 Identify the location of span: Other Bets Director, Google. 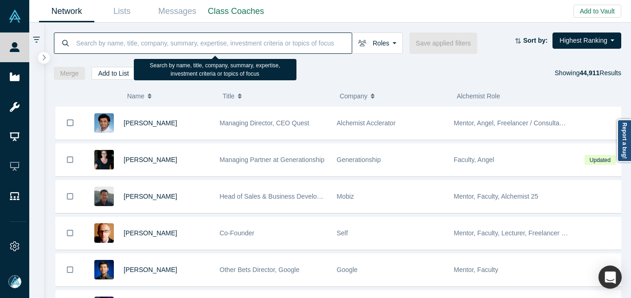
(260, 270).